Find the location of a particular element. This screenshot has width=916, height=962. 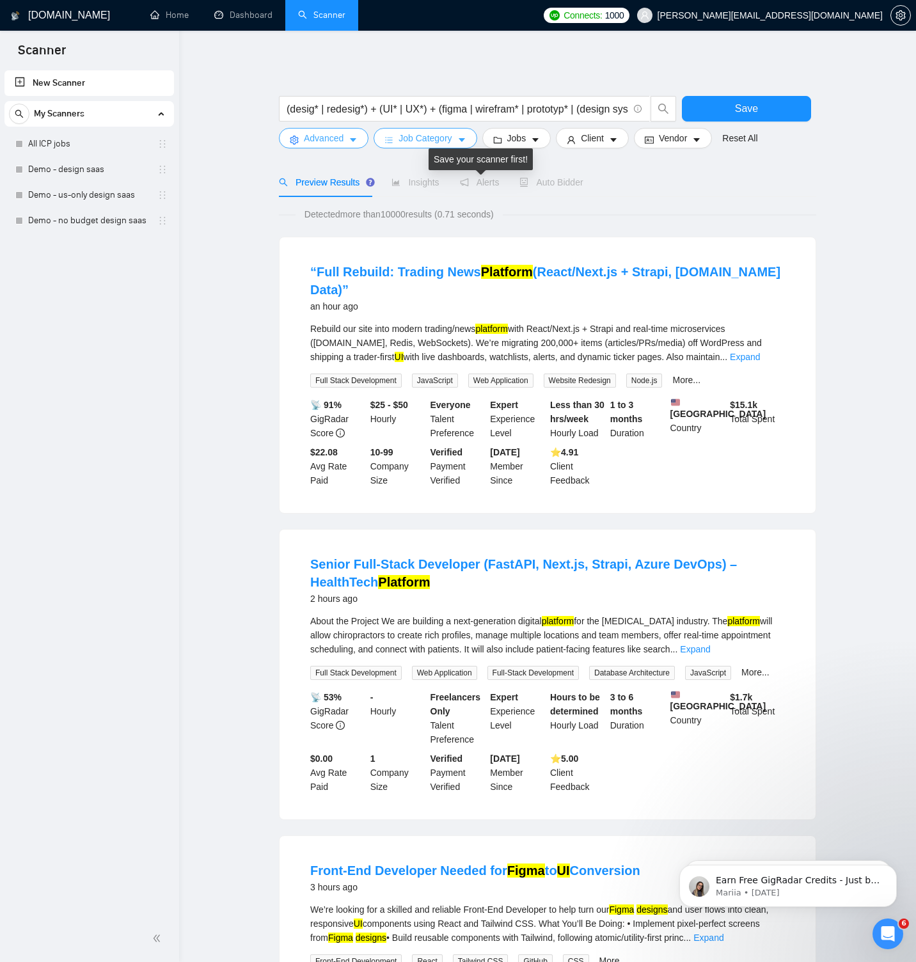

button: setting is located at coordinates (901, 15).